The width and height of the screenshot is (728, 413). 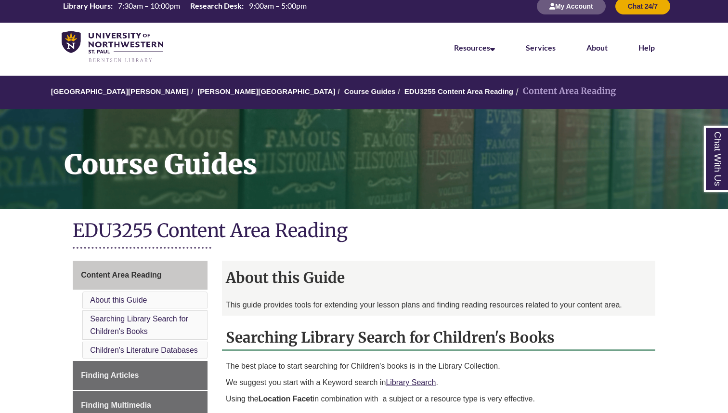 What do you see at coordinates (439, 338) in the screenshot?
I see `h2: Searching Library Search for Children's Books` at bounding box center [439, 338].